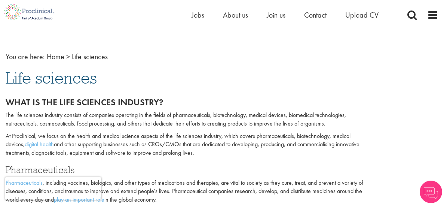 The height and width of the screenshot is (205, 444). I want to click on h2: What is the life sciences industry?, so click(185, 102).